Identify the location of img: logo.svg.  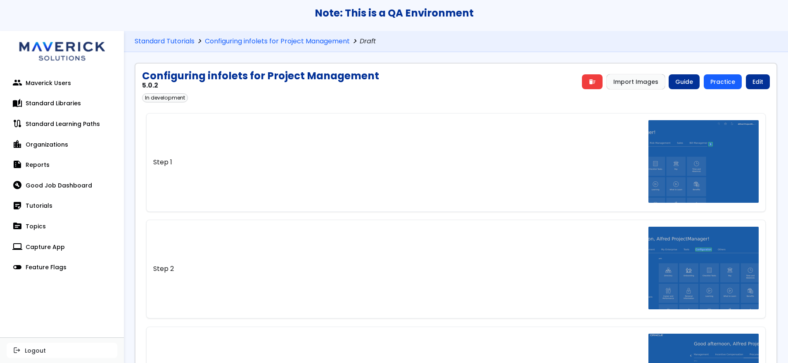
(62, 50).